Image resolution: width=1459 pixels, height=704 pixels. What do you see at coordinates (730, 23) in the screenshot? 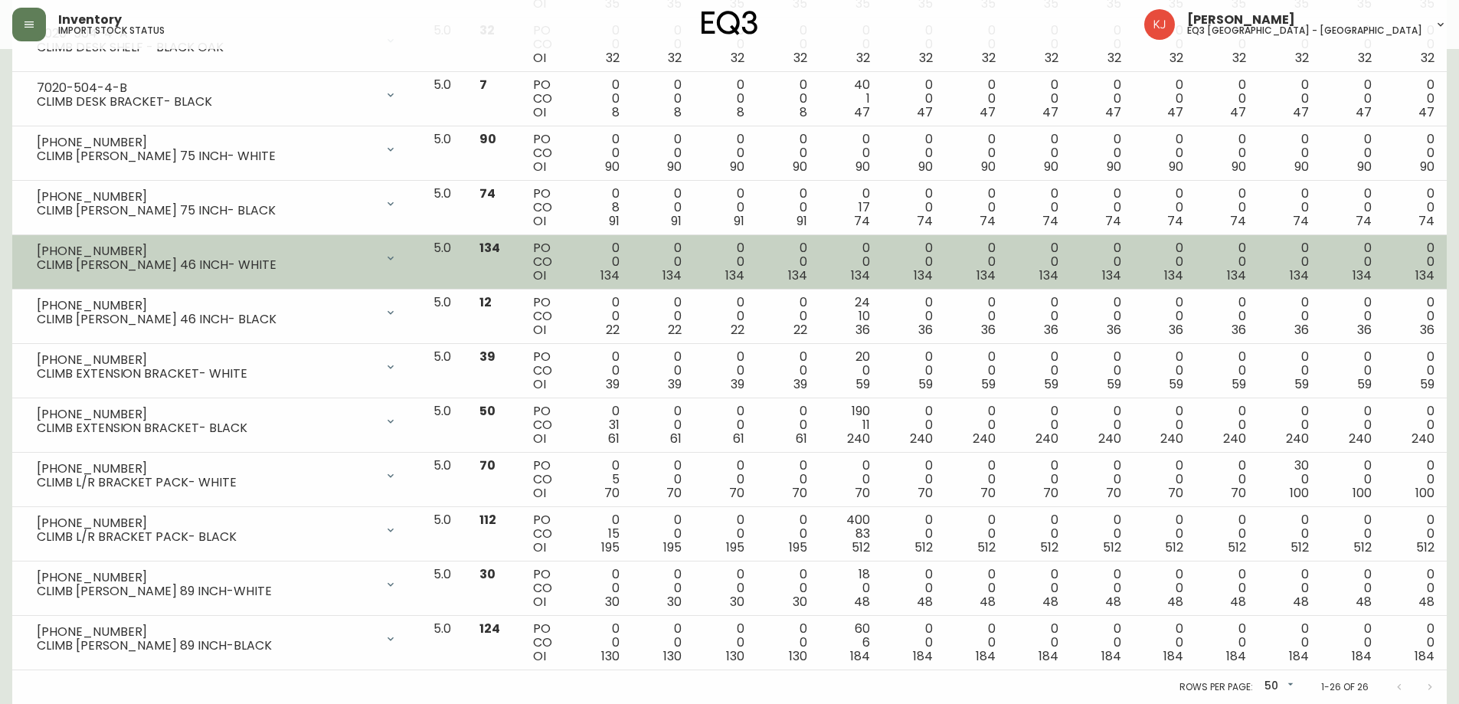
I see `img: logo` at bounding box center [730, 23].